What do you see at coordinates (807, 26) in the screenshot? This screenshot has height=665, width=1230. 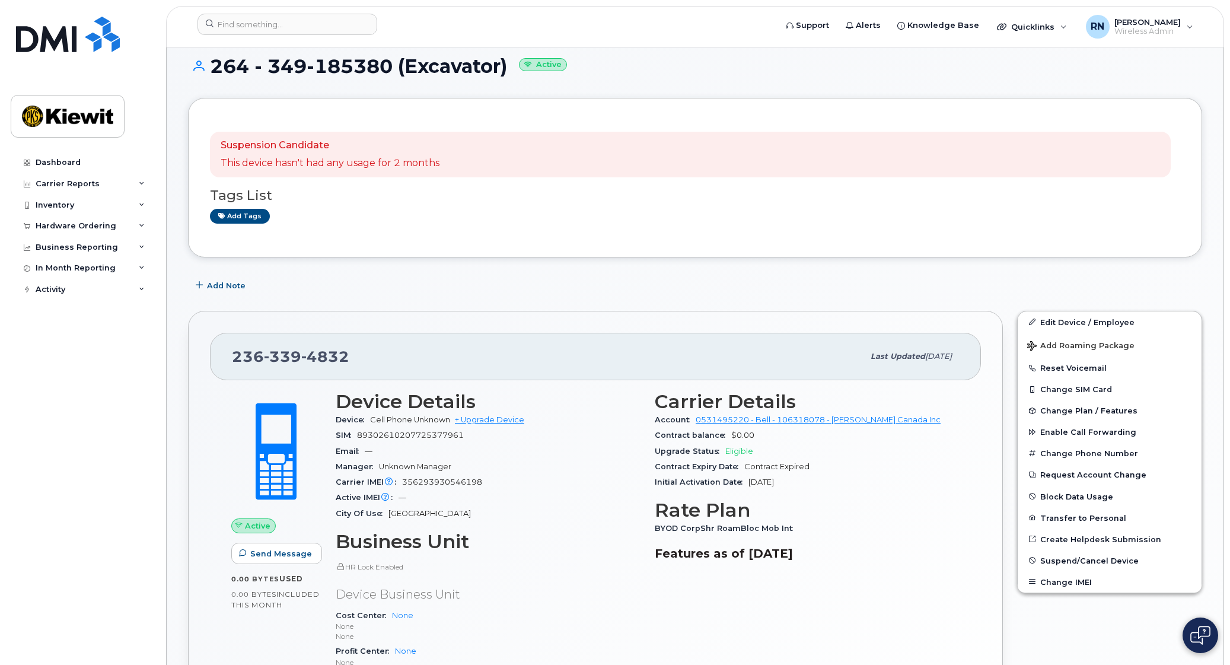 I see `a: Support` at bounding box center [807, 26].